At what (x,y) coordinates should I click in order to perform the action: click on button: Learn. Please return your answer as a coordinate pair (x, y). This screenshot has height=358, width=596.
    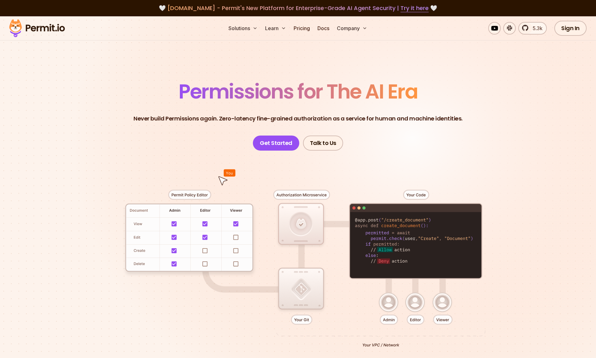
    Looking at the image, I should click on (276, 28).